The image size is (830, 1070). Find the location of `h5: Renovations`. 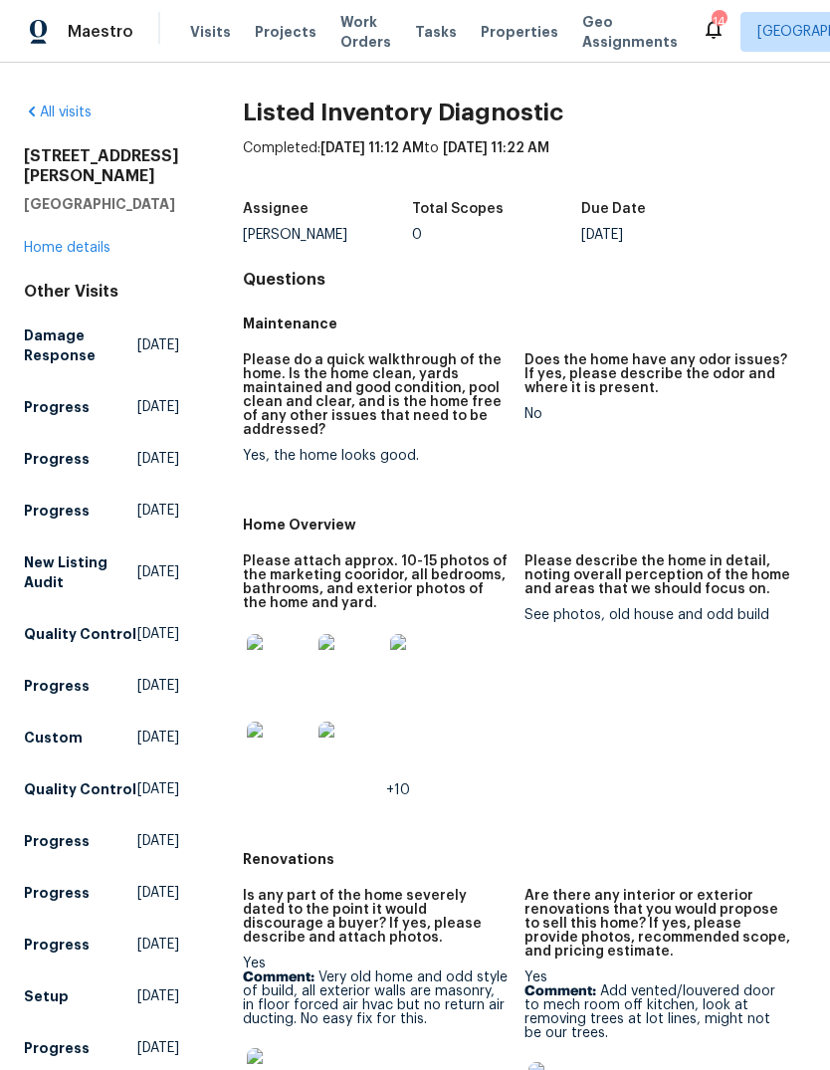

h5: Renovations is located at coordinates (525, 859).